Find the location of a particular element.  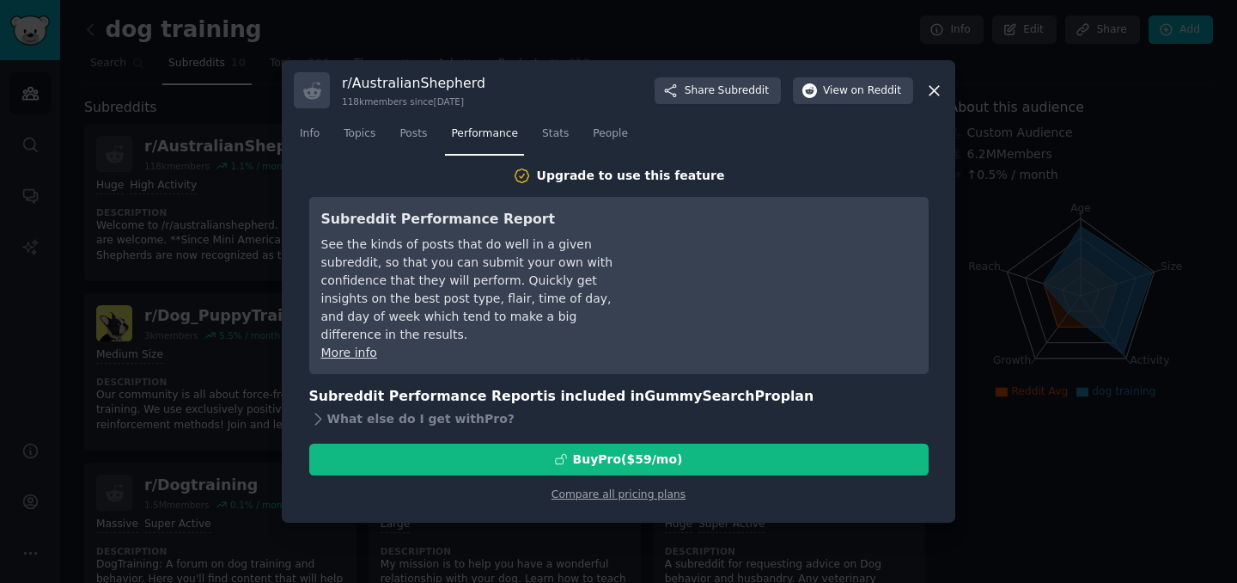

span: Topics is located at coordinates (359, 134).